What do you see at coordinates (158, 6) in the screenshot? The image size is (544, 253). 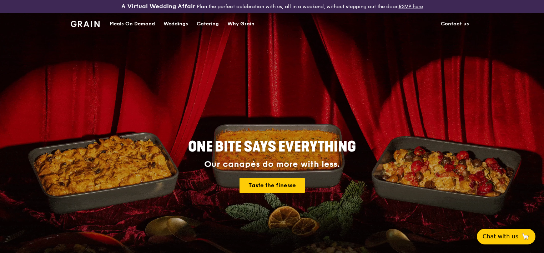 I see `h3: A Virtual Wedding Affair` at bounding box center [158, 6].